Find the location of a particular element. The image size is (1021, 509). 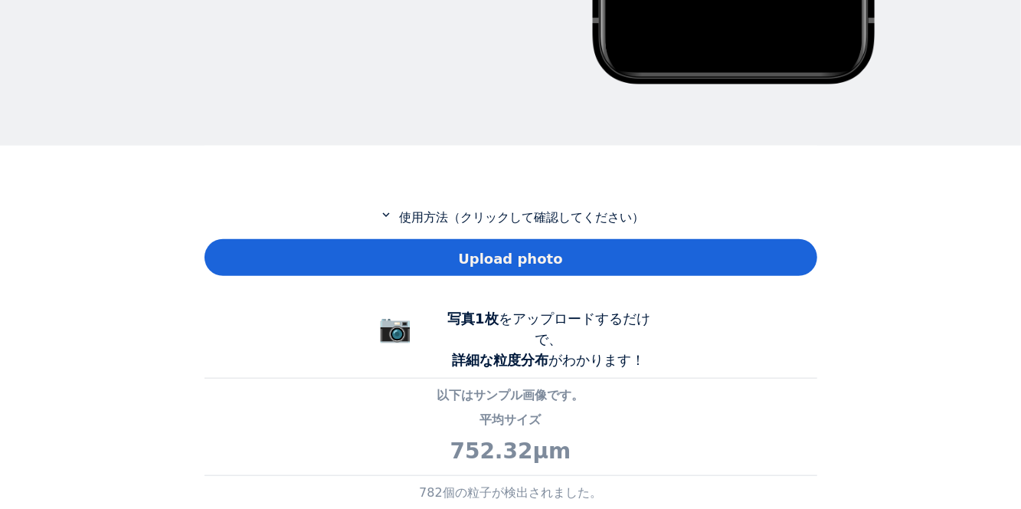

p: 752.32μm is located at coordinates (511, 451).